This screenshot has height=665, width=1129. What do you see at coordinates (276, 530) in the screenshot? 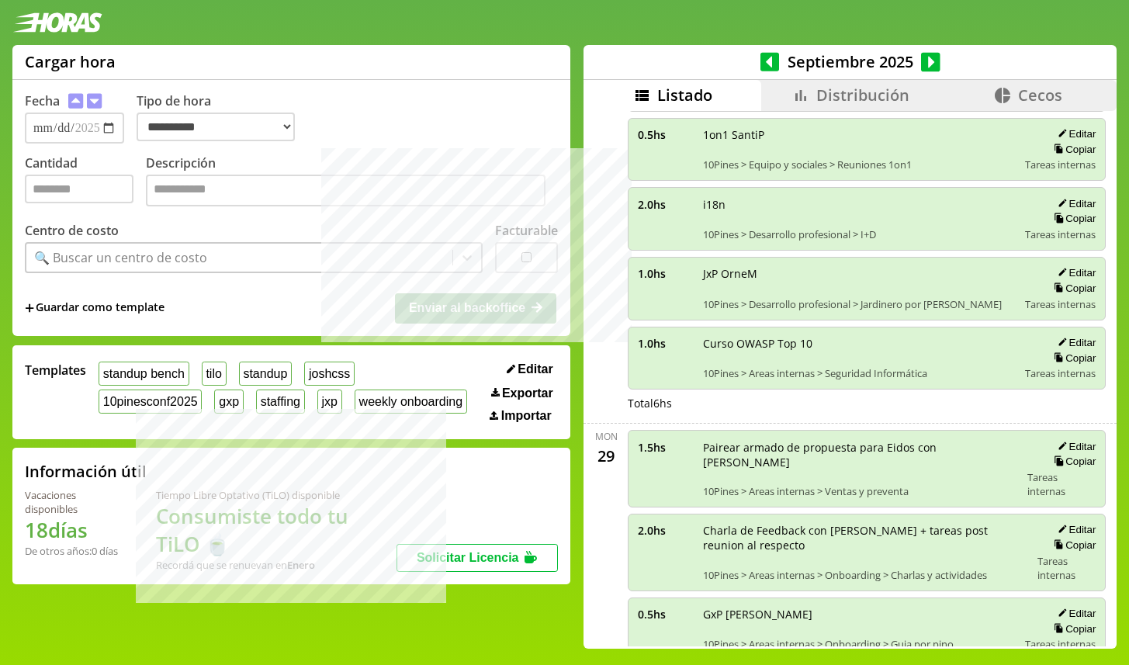
I see `h1: Consumiste todo tu TiLO 🍵` at bounding box center [276, 530].